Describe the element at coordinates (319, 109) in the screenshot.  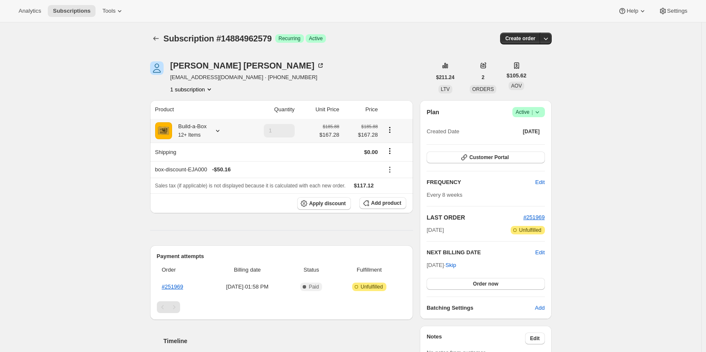
I see `th: Unit Price` at that location.